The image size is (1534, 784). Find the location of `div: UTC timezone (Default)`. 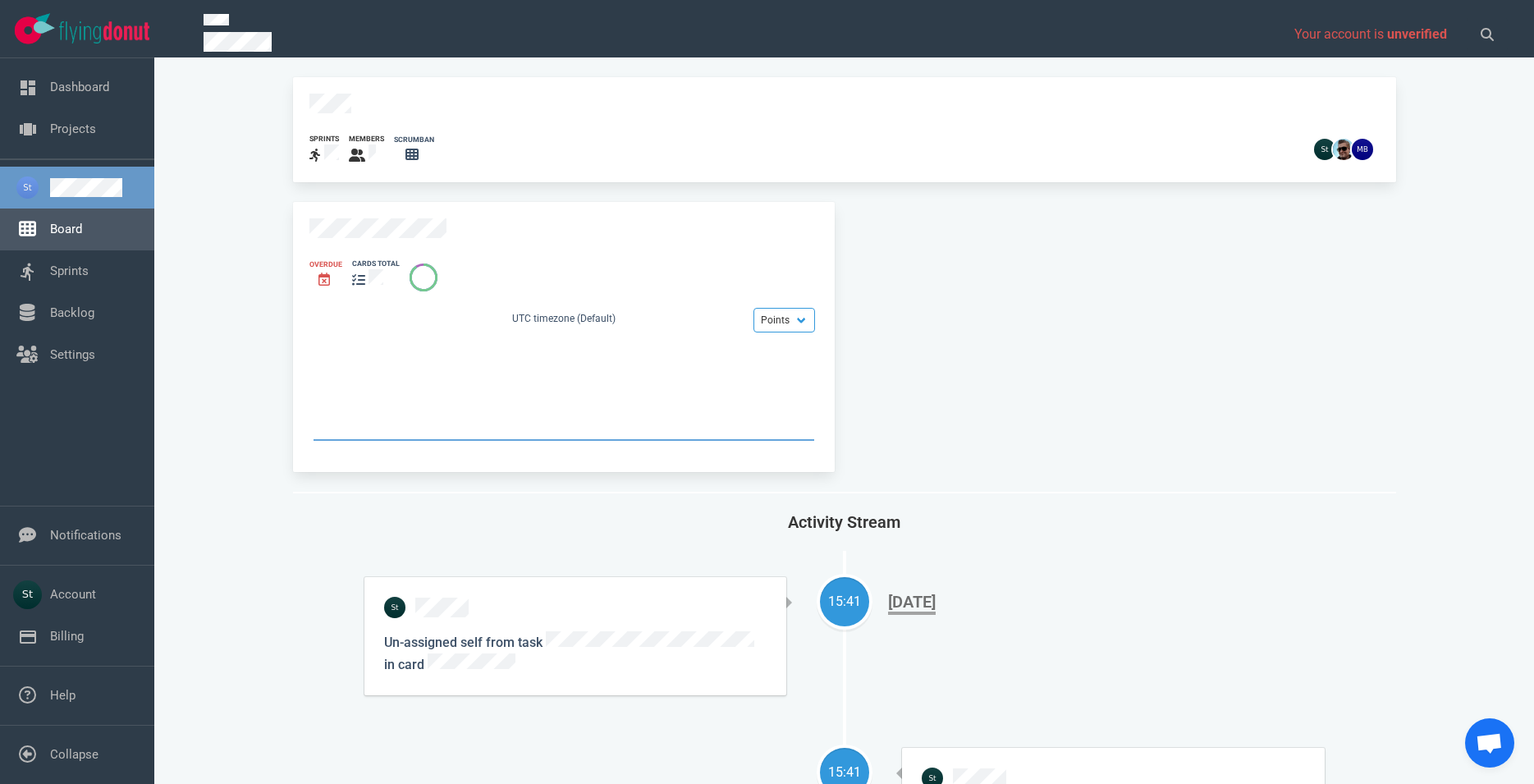

div: UTC timezone (Default) is located at coordinates (564, 320).